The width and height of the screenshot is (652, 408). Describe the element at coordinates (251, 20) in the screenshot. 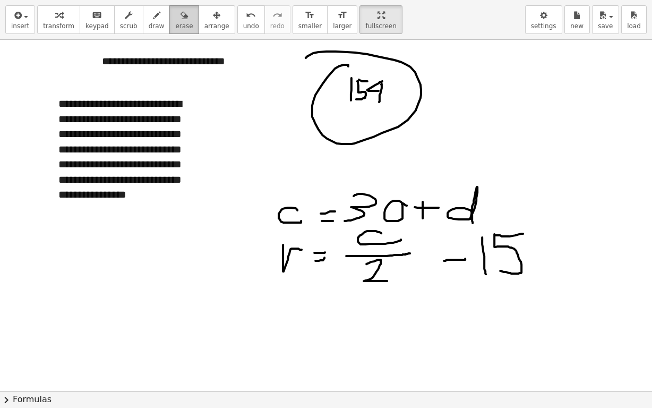

I see `button: undoundo` at that location.